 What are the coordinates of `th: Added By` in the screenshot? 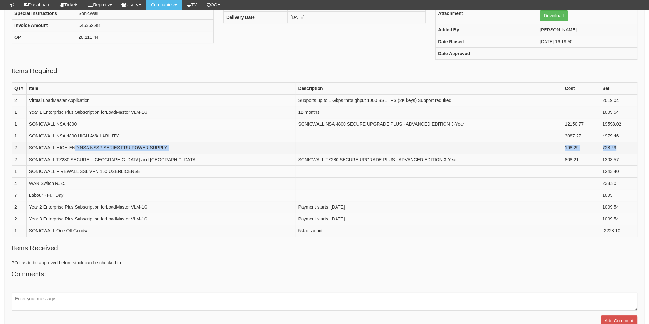 It's located at (486, 30).